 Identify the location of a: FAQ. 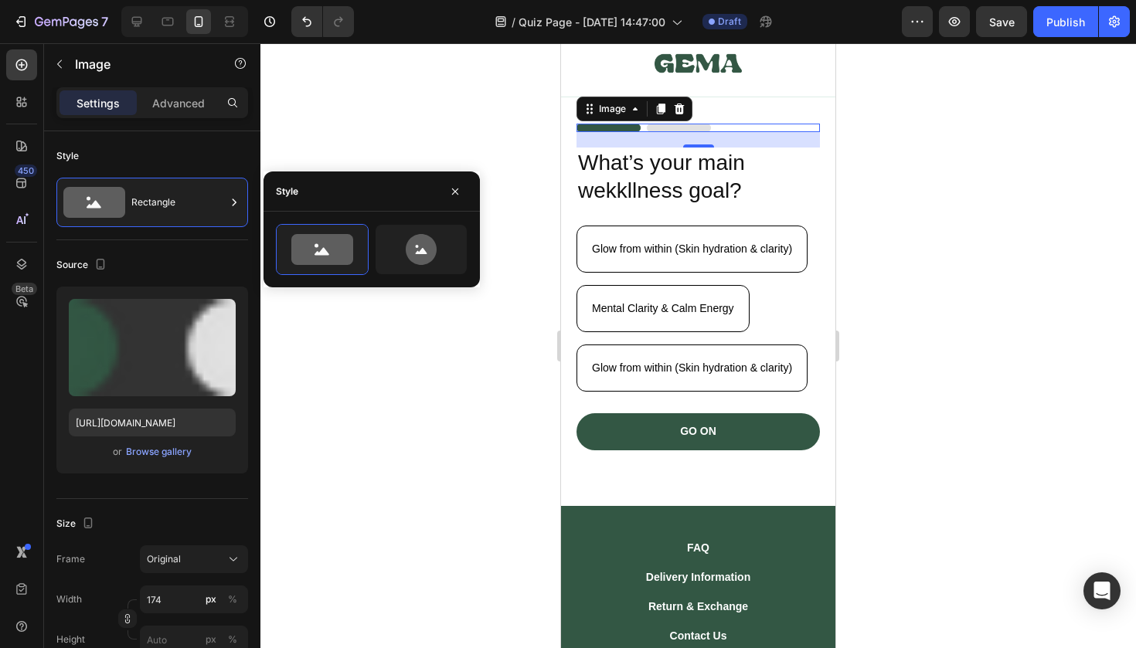
(137, 505).